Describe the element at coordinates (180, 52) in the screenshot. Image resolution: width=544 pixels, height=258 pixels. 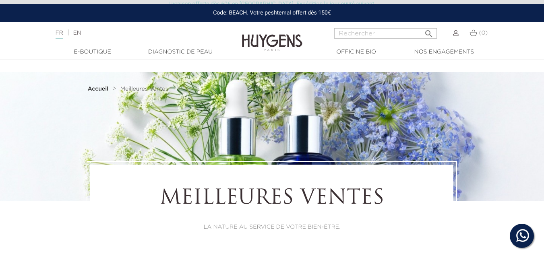
I see `a: Diagnostic de peau` at that location.